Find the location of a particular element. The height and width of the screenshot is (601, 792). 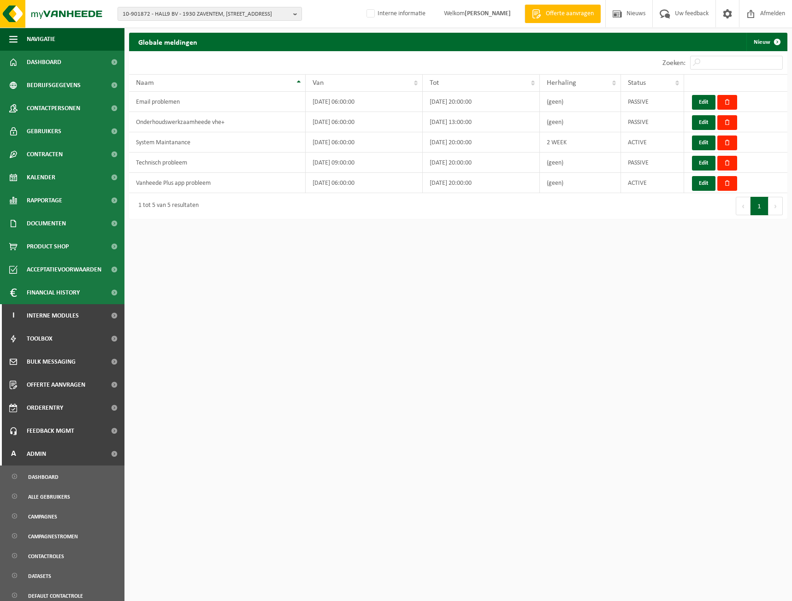

span: Alle gebruikers is located at coordinates (49, 497).